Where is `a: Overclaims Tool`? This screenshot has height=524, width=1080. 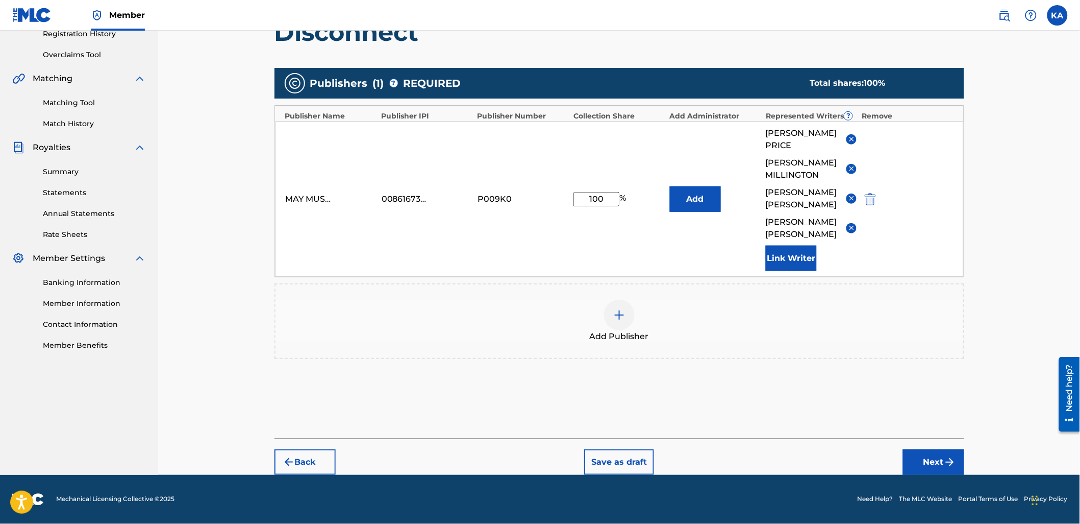 a: Overclaims Tool is located at coordinates (94, 55).